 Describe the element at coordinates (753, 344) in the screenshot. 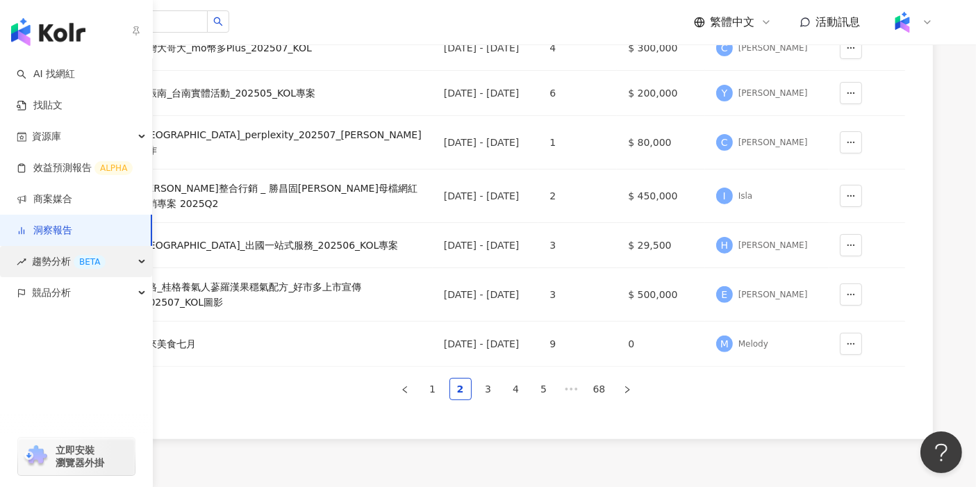

I see `div: Melody` at that location.